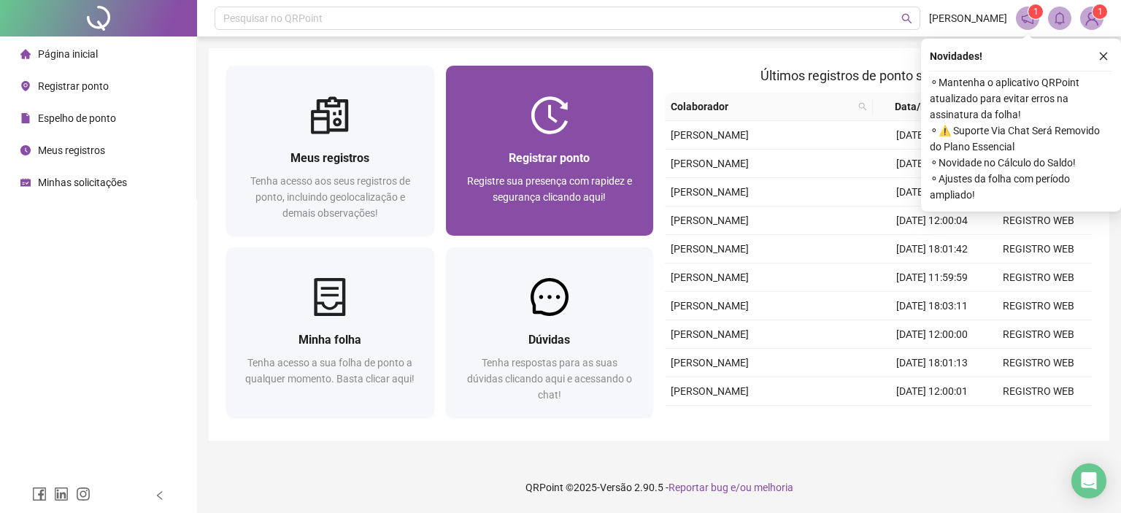  What do you see at coordinates (330, 332) in the screenshot?
I see `a: Minha folhaTenha acesso a sua folha de ponto a qualquer momento. Basta clicar aqui!` at bounding box center [330, 332].